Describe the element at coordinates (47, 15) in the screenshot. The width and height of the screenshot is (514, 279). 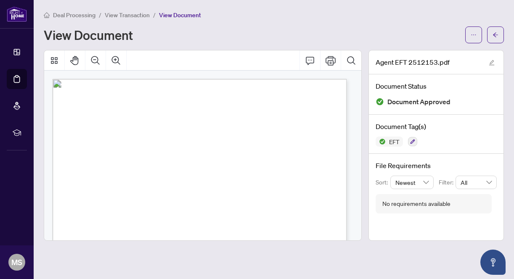
I see `span: home` at that location.